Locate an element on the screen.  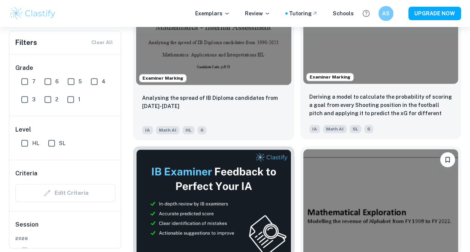
span: 2026 is located at coordinates (65, 239).